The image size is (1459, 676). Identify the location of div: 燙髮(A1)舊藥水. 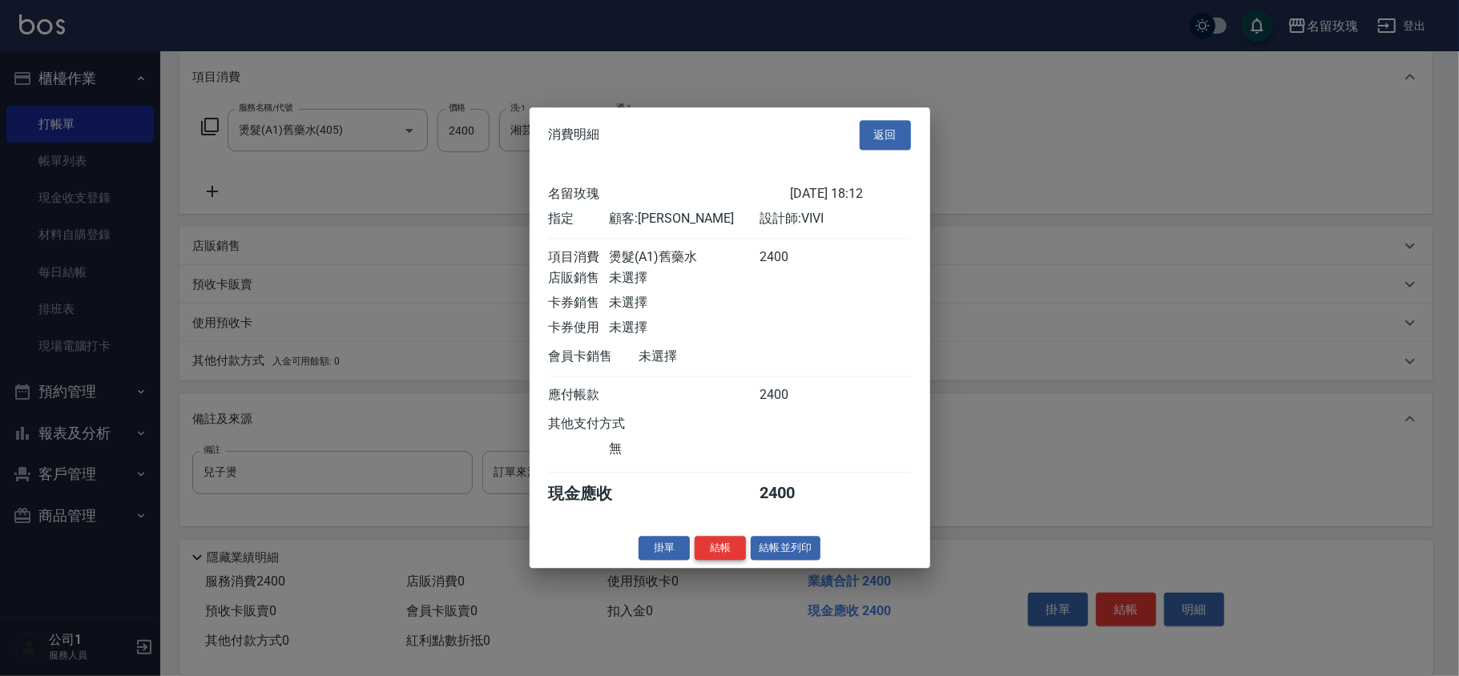
(684, 257).